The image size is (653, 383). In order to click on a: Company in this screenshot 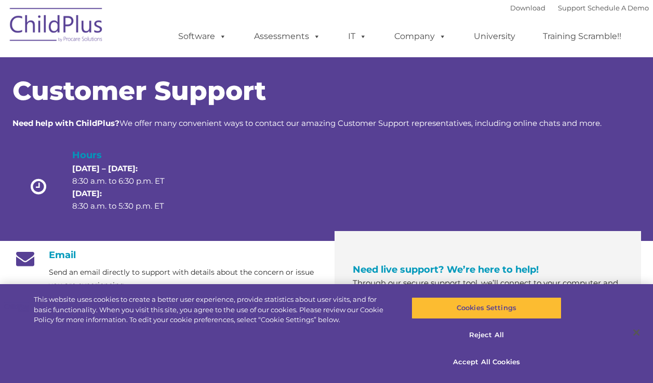, I will do `click(421, 36)`.